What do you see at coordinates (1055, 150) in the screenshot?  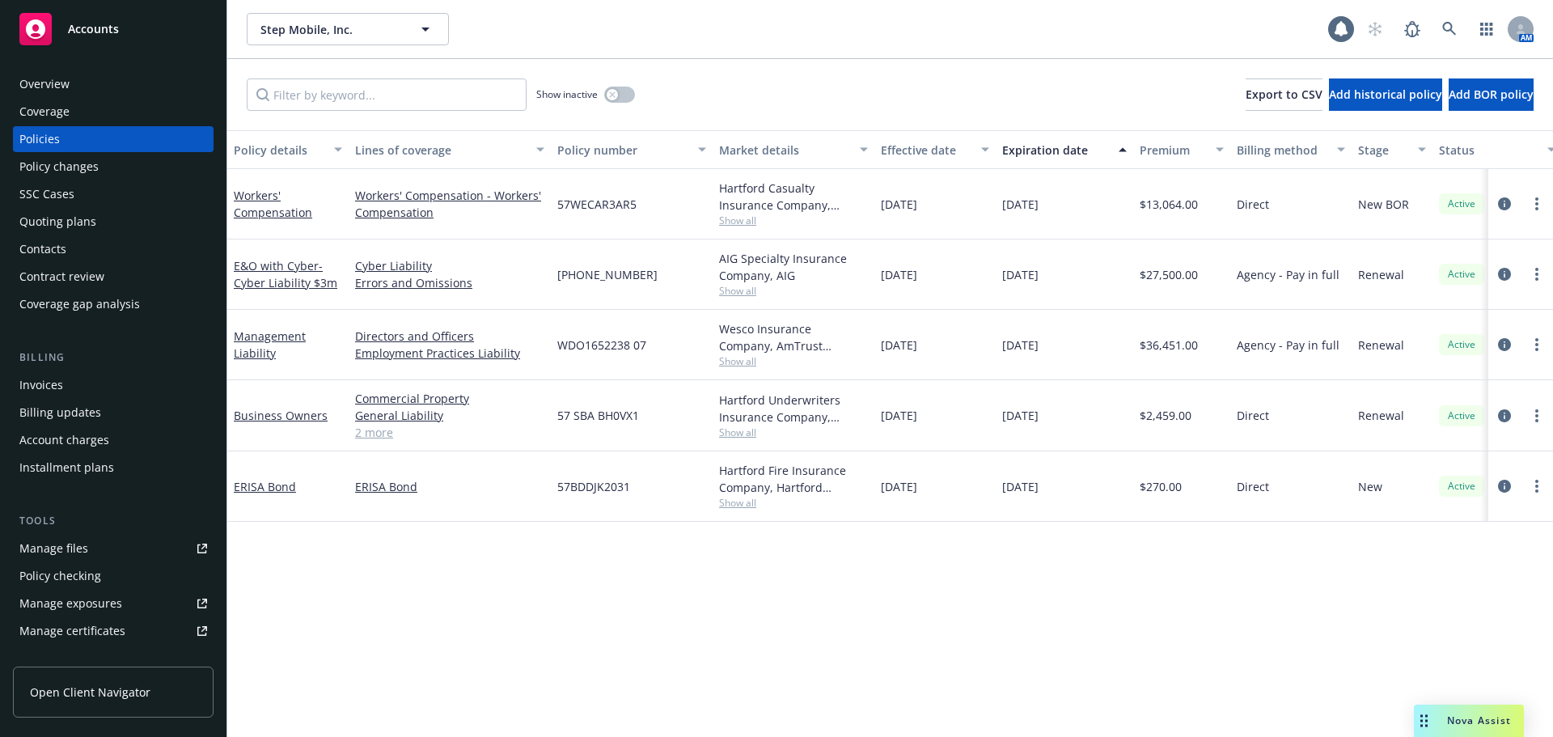 I see `div: Expiration date` at bounding box center [1055, 150].